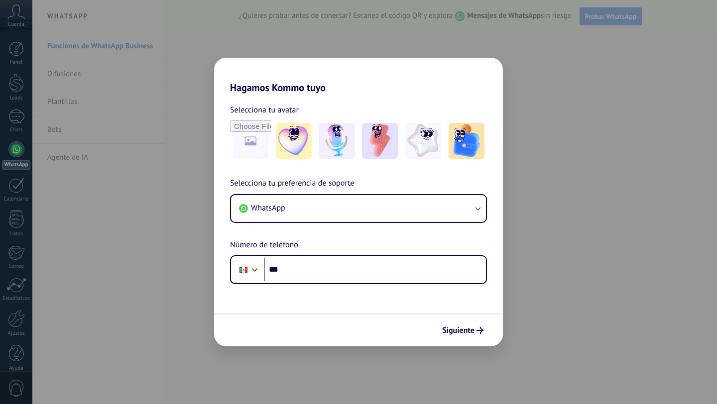  What do you see at coordinates (458, 331) in the screenshot?
I see `span: Siguiente` at bounding box center [458, 331].